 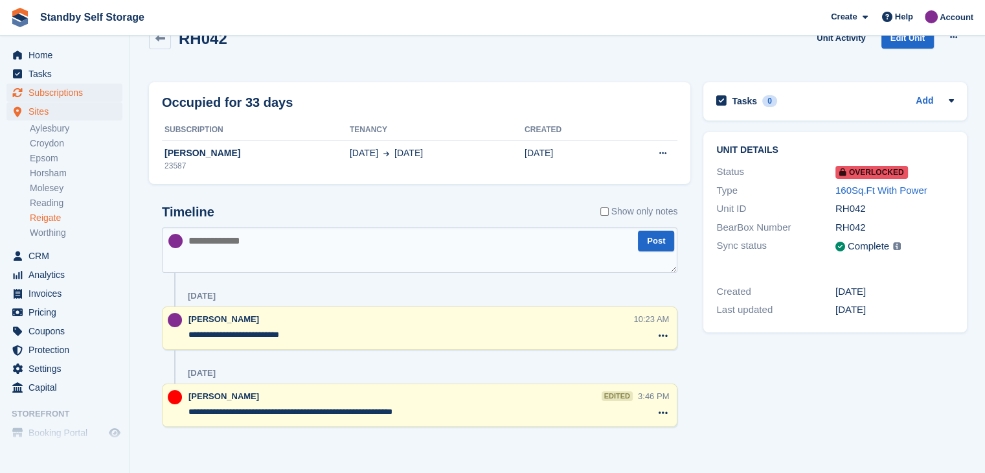 I want to click on a: Aylesbury, so click(x=76, y=128).